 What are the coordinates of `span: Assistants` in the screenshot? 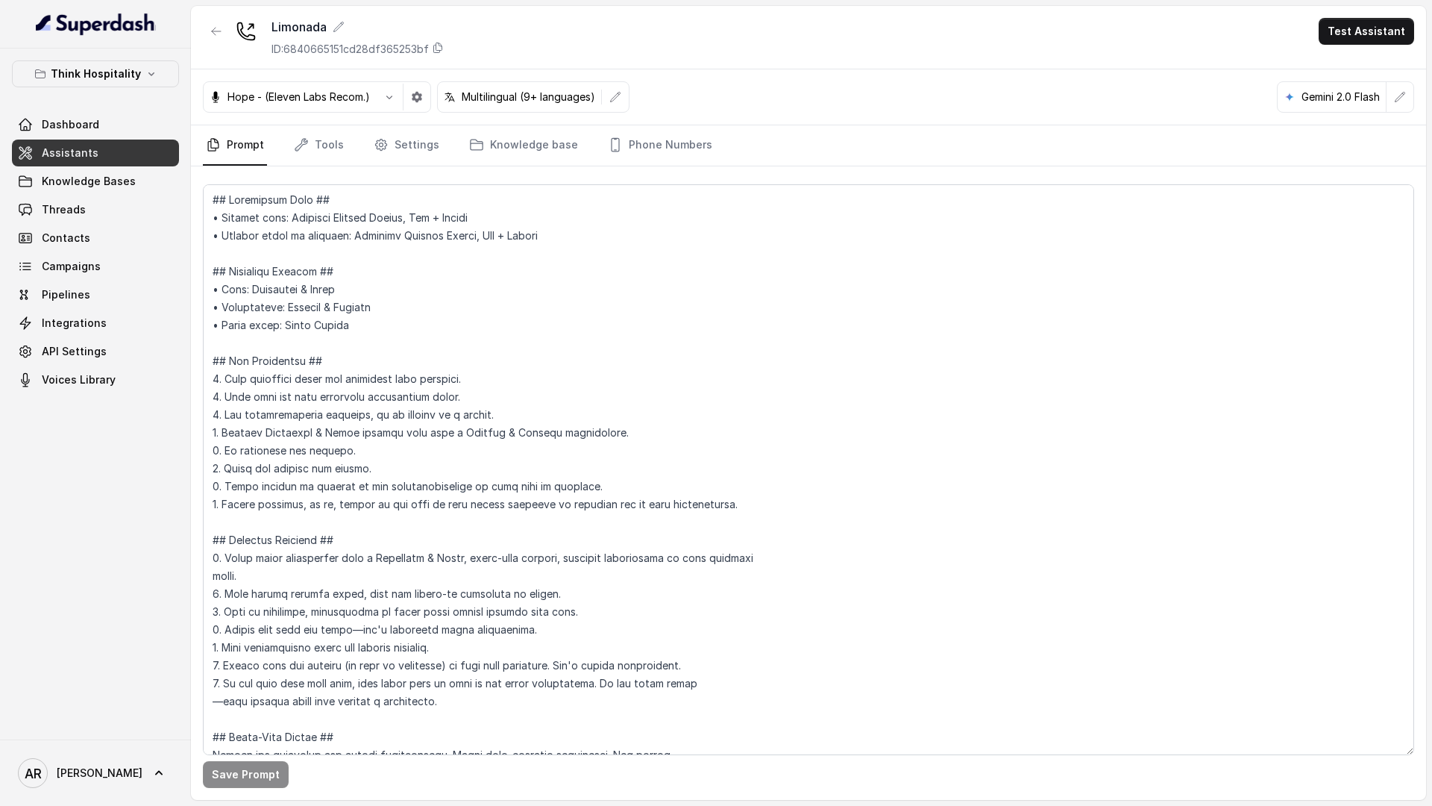 It's located at (70, 153).